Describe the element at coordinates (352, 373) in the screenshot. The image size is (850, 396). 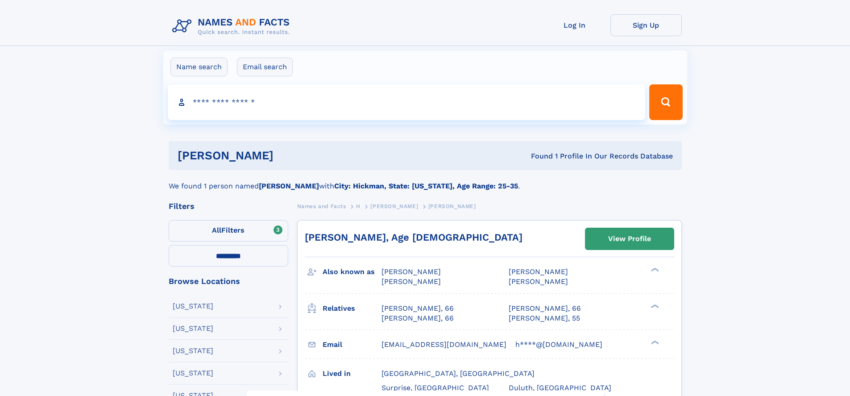
I see `h3: Lived in` at that location.